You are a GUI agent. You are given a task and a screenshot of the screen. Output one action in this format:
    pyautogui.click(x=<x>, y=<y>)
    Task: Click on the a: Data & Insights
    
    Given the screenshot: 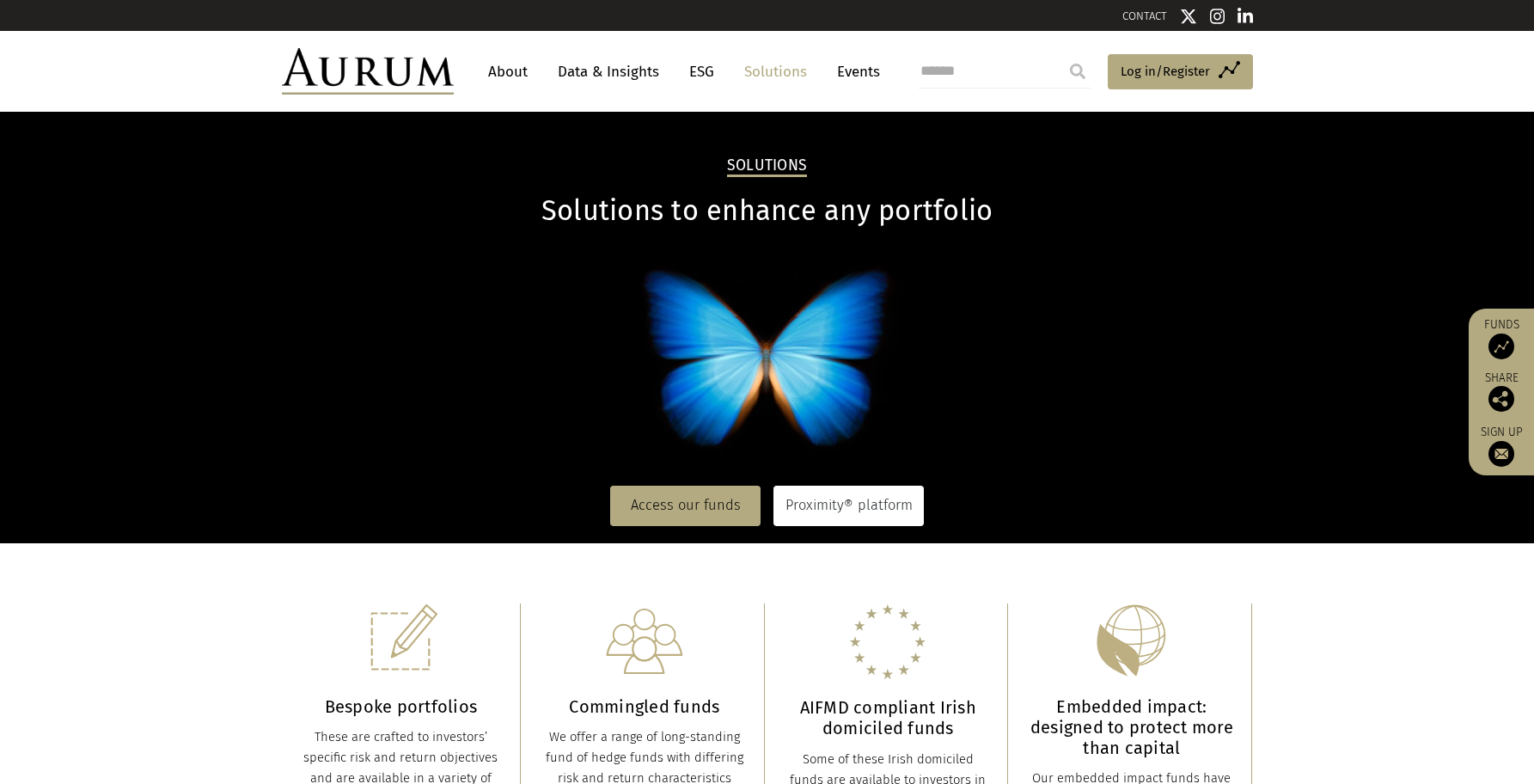 What is the action you would take?
    pyautogui.click(x=609, y=71)
    